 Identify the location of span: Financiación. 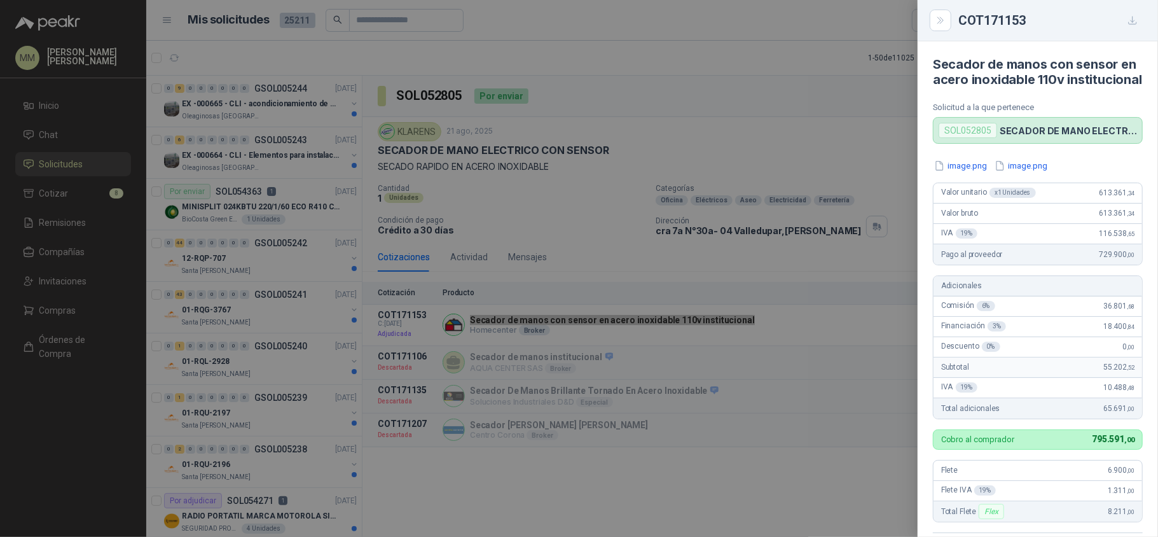
(974, 326).